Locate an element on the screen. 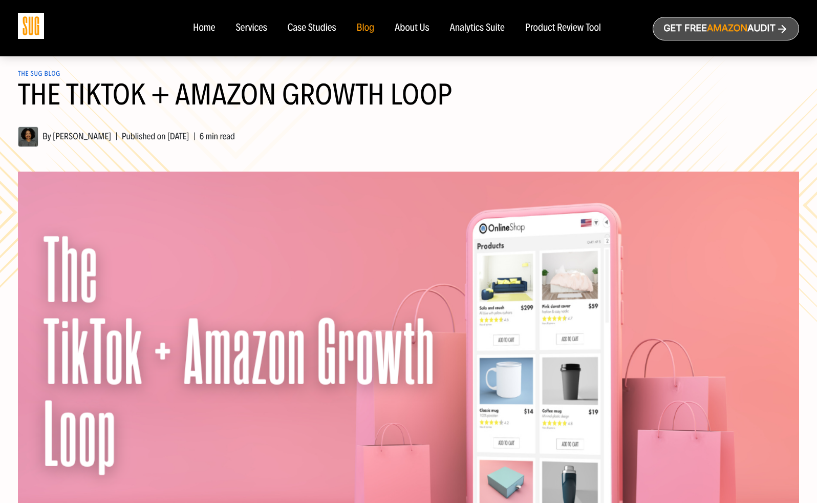  a: Analytics Suite is located at coordinates (477, 28).